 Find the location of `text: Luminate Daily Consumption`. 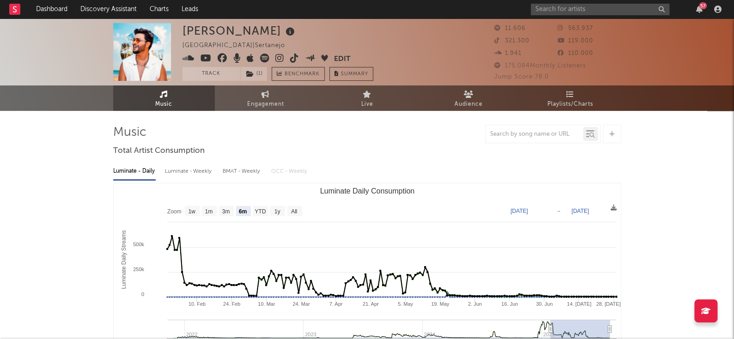

text: Luminate Daily Consumption is located at coordinates (367, 191).